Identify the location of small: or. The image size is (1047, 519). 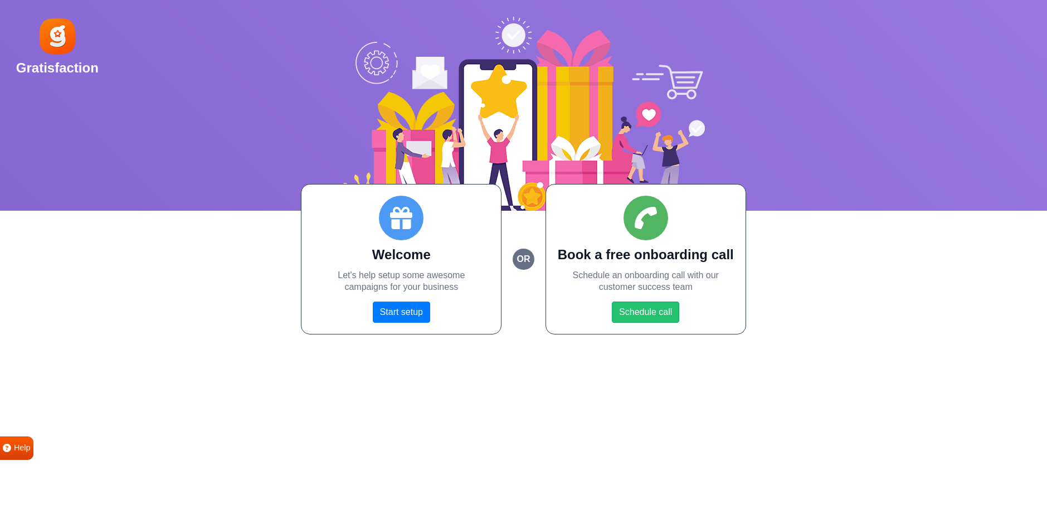
(523, 259).